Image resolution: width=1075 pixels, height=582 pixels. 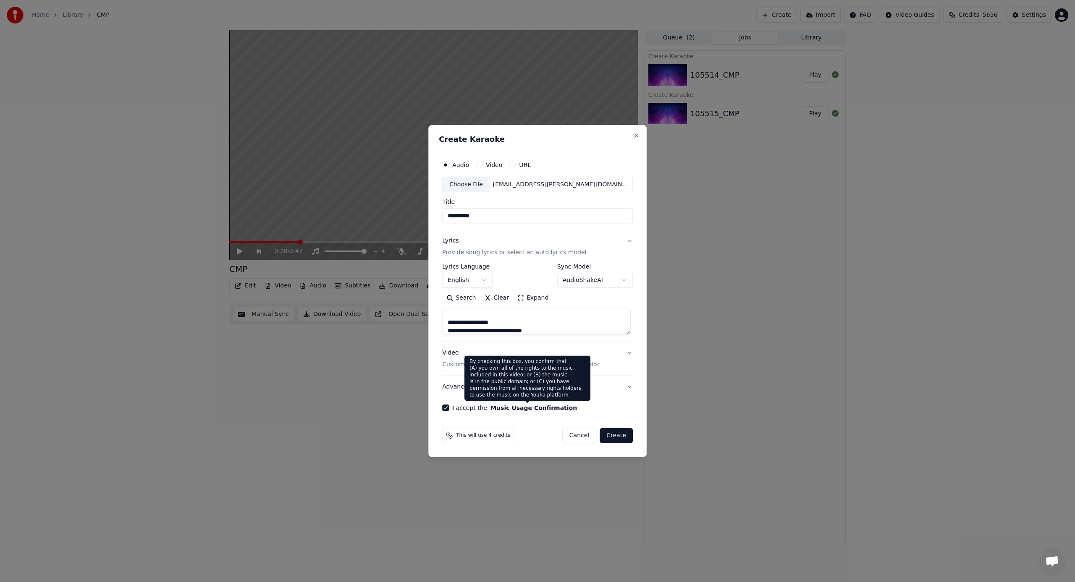 What do you see at coordinates (494, 165) in the screenshot?
I see `label: Video` at bounding box center [494, 165].